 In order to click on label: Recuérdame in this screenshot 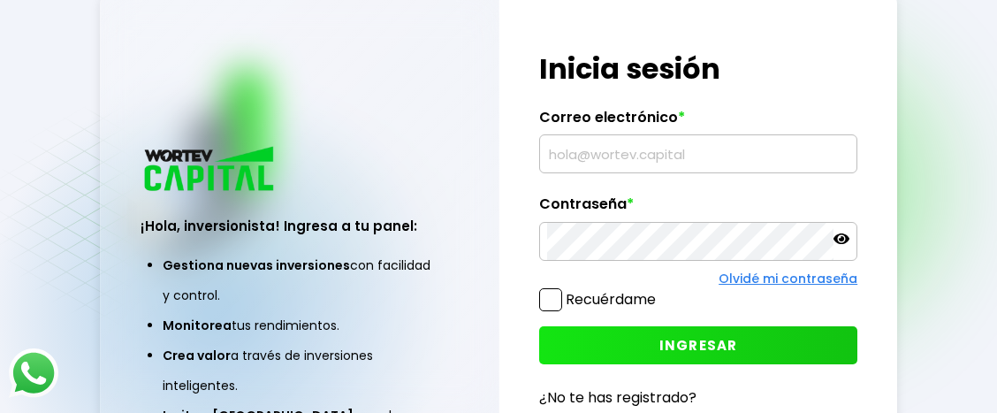, I will do `click(611, 299)`.